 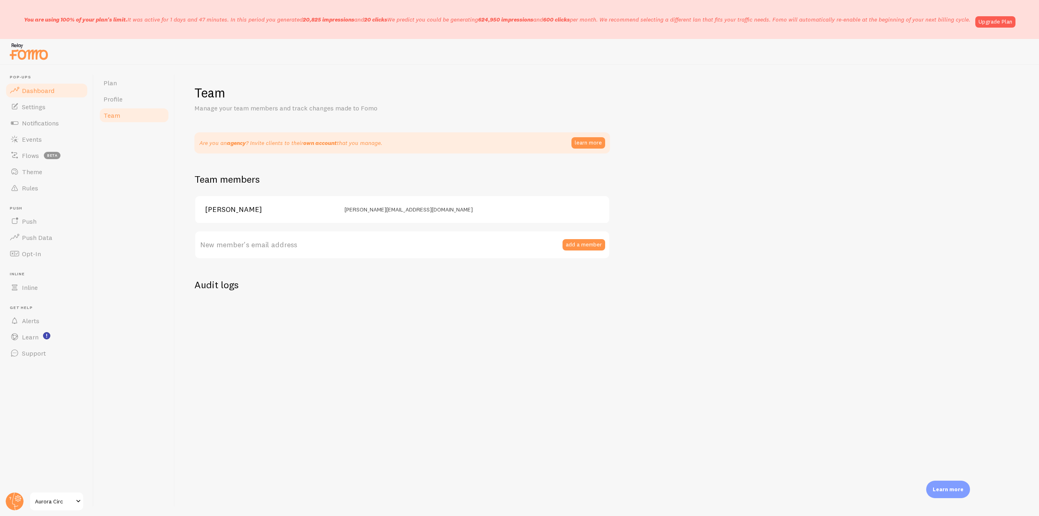 I want to click on span: Pop-ups, so click(x=49, y=77).